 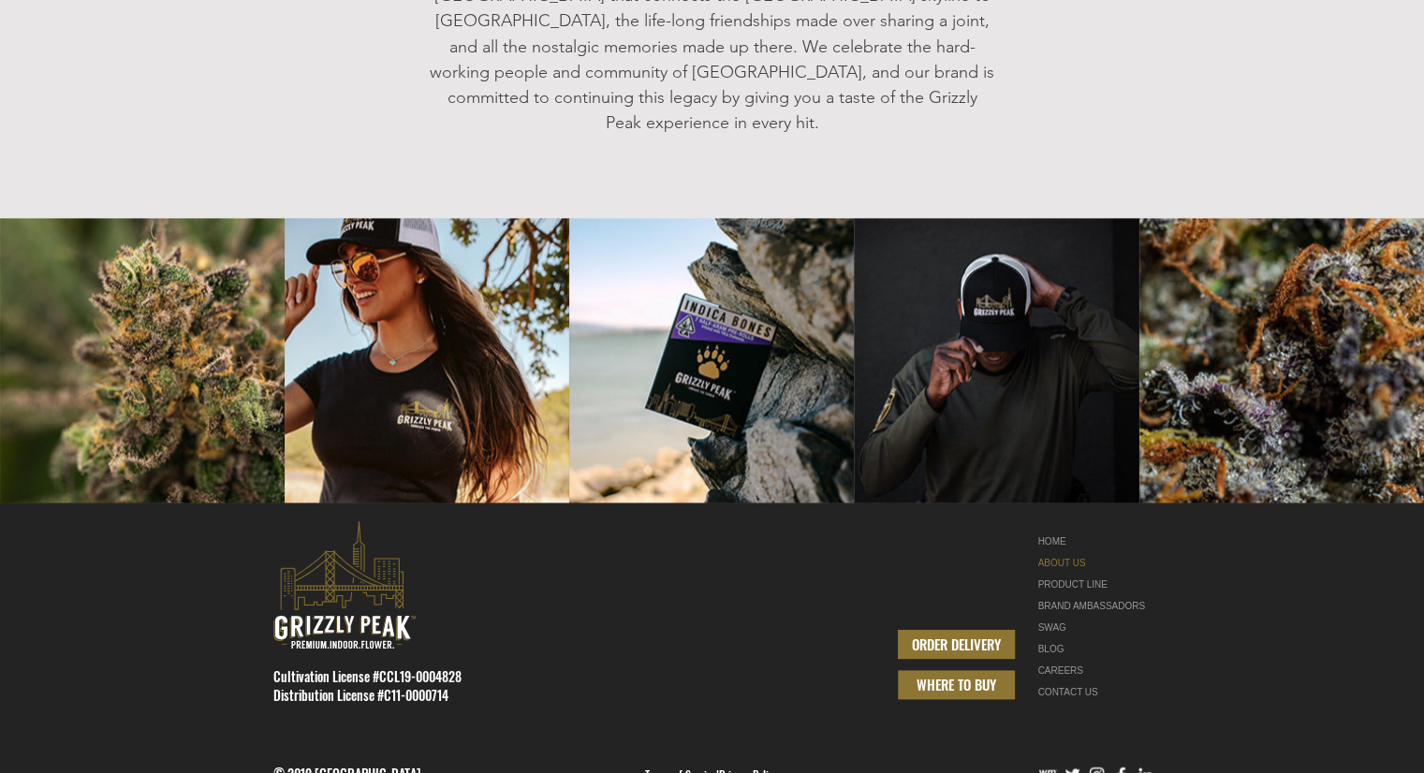 I want to click on div: BRAND AMBASSADORS, so click(x=1097, y=606).